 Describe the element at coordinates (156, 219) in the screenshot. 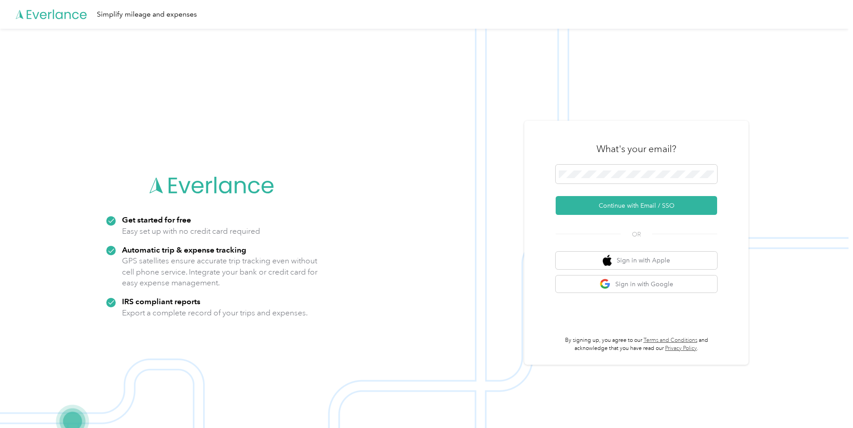

I see `strong: Get started for free` at that location.